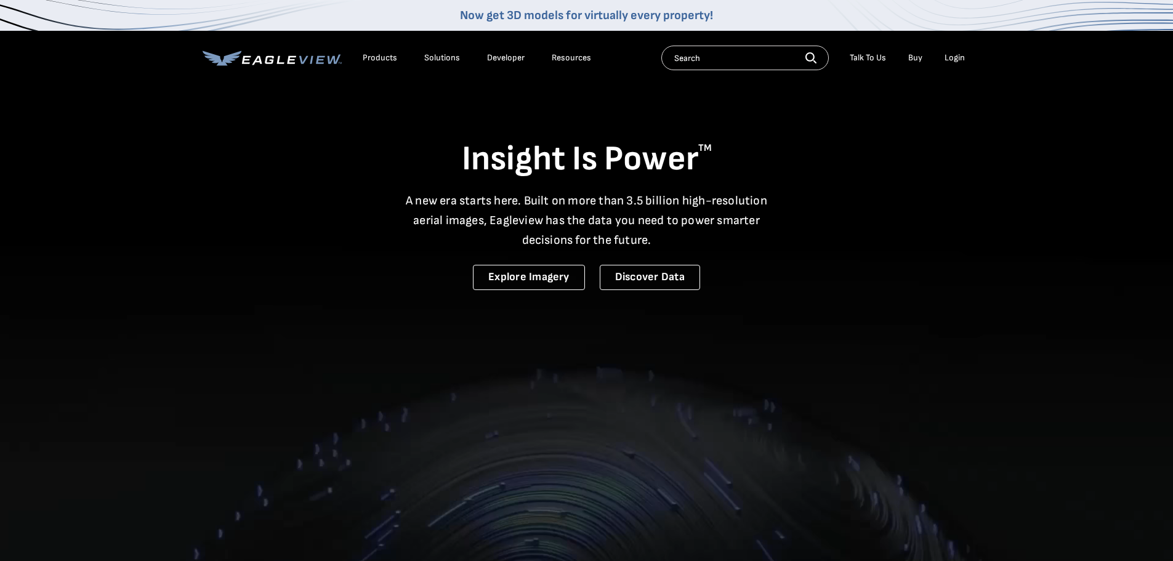 The image size is (1173, 561). What do you see at coordinates (867, 58) in the screenshot?
I see `div: Talk To Us` at bounding box center [867, 58].